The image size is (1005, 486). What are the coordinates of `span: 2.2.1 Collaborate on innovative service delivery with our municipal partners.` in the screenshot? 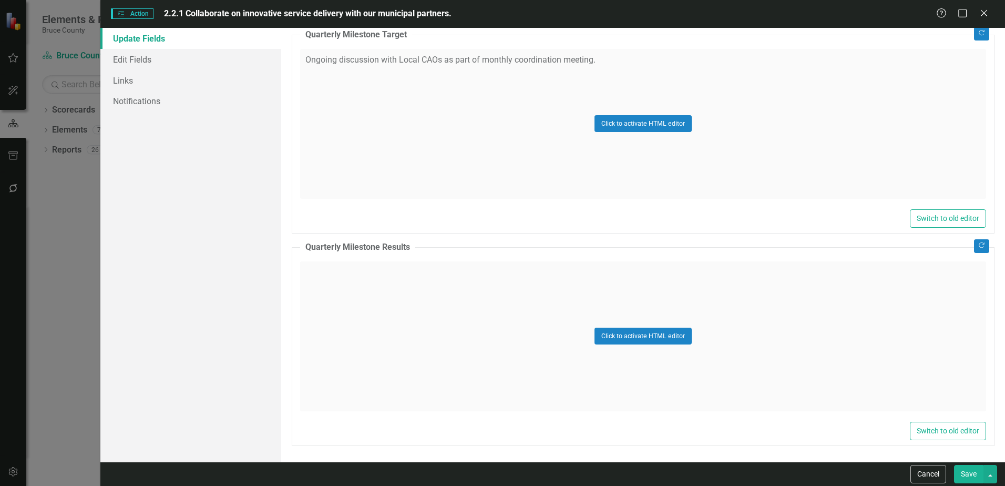 It's located at (308, 13).